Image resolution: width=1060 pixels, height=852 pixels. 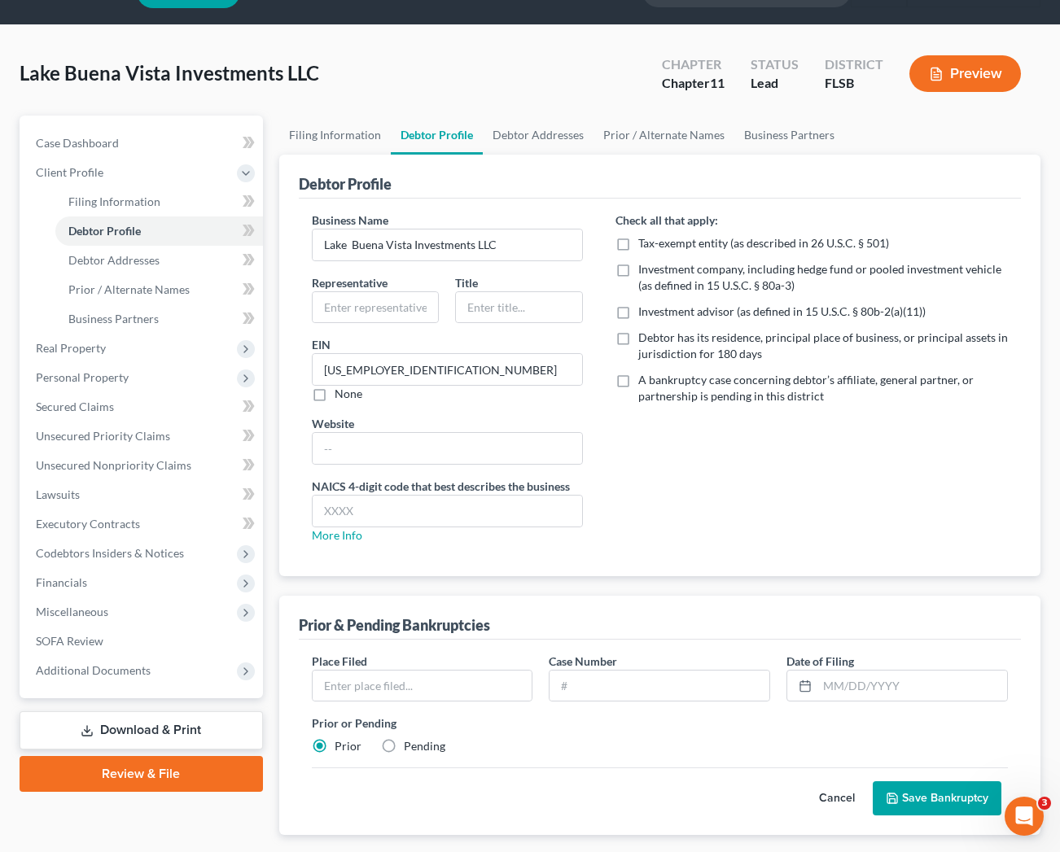 What do you see at coordinates (75, 406) in the screenshot?
I see `span: Secured Claims` at bounding box center [75, 406].